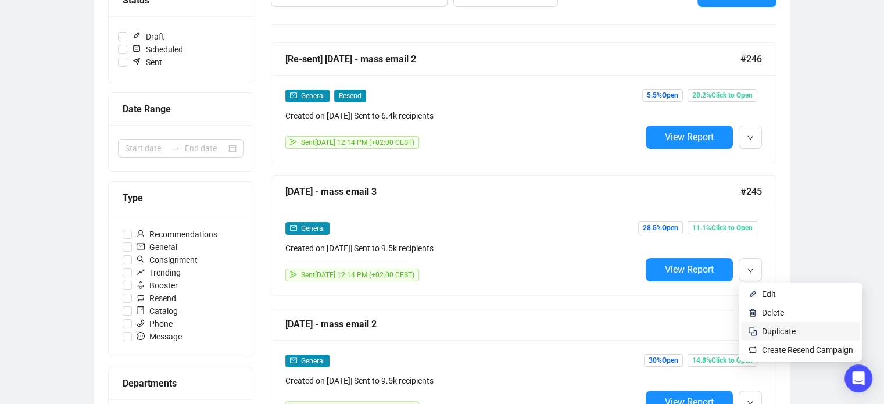 Image resolution: width=884 pixels, height=404 pixels. What do you see at coordinates (181, 198) in the screenshot?
I see `div: Type` at bounding box center [181, 198].